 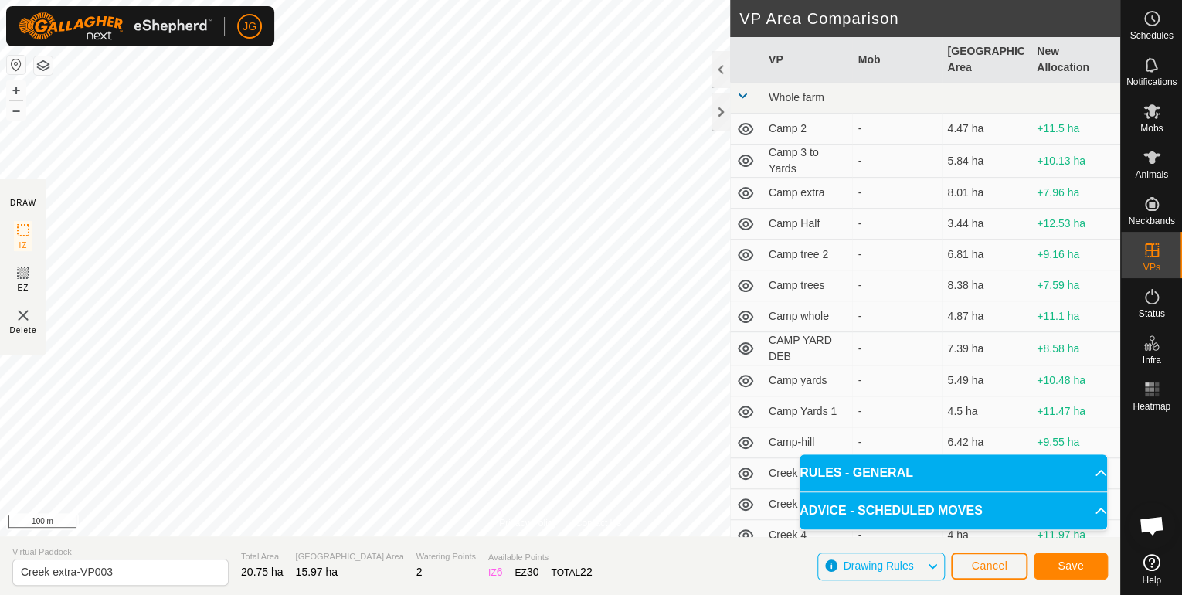 What do you see at coordinates (1152, 525) in the screenshot?
I see `a: Open chat` at bounding box center [1152, 525].